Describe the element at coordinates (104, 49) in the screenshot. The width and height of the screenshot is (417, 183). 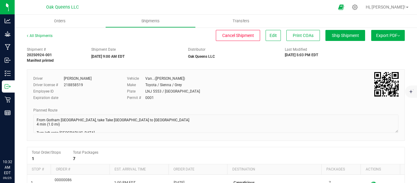
I see `label: Shipment Date` at that location.